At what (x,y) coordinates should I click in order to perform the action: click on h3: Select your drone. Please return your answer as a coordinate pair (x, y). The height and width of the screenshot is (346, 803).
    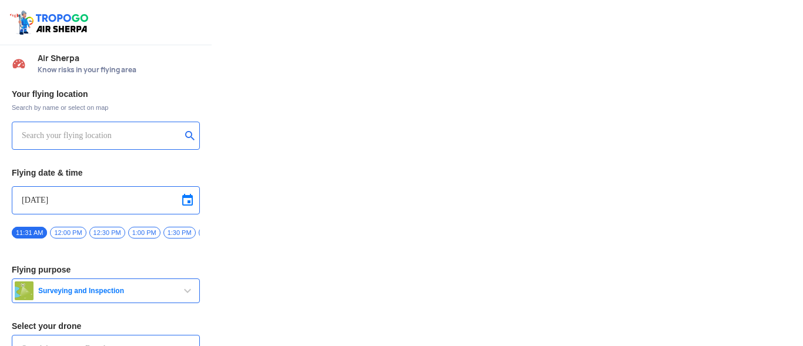
    Looking at the image, I should click on (106, 326).